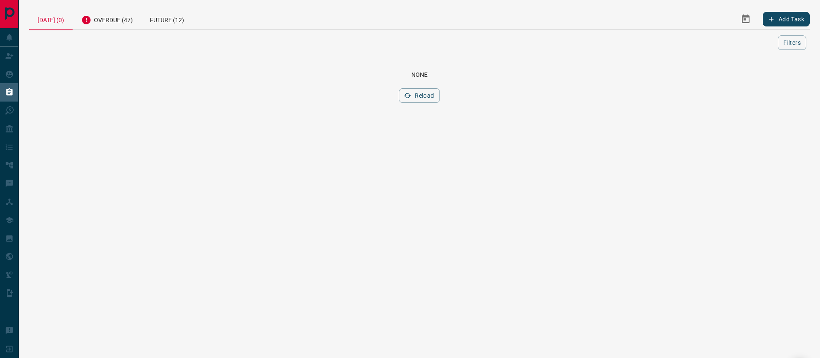 The height and width of the screenshot is (358, 820). I want to click on div: None, so click(419, 75).